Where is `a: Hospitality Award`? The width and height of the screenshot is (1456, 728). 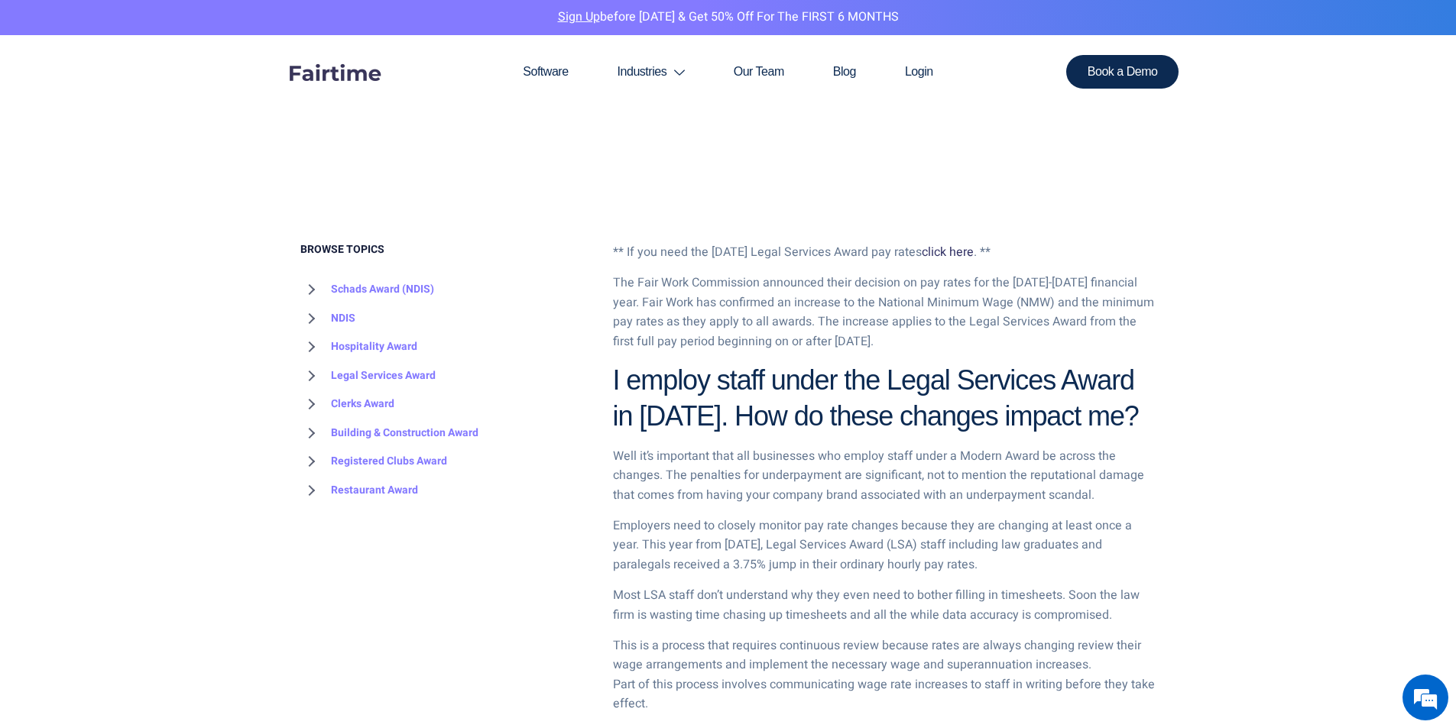 a: Hospitality Award is located at coordinates (358, 347).